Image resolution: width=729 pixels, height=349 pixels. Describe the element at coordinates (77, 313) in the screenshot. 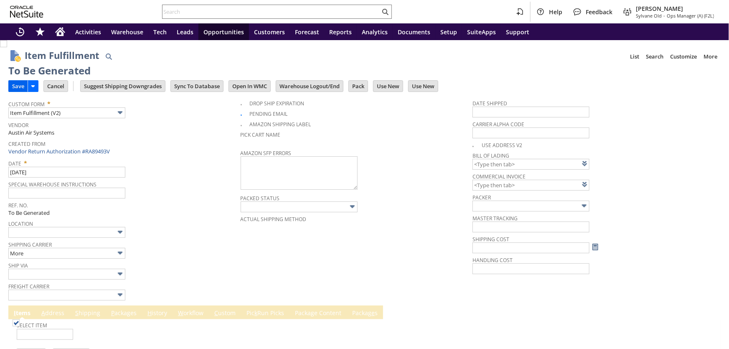

I see `span: S` at that location.